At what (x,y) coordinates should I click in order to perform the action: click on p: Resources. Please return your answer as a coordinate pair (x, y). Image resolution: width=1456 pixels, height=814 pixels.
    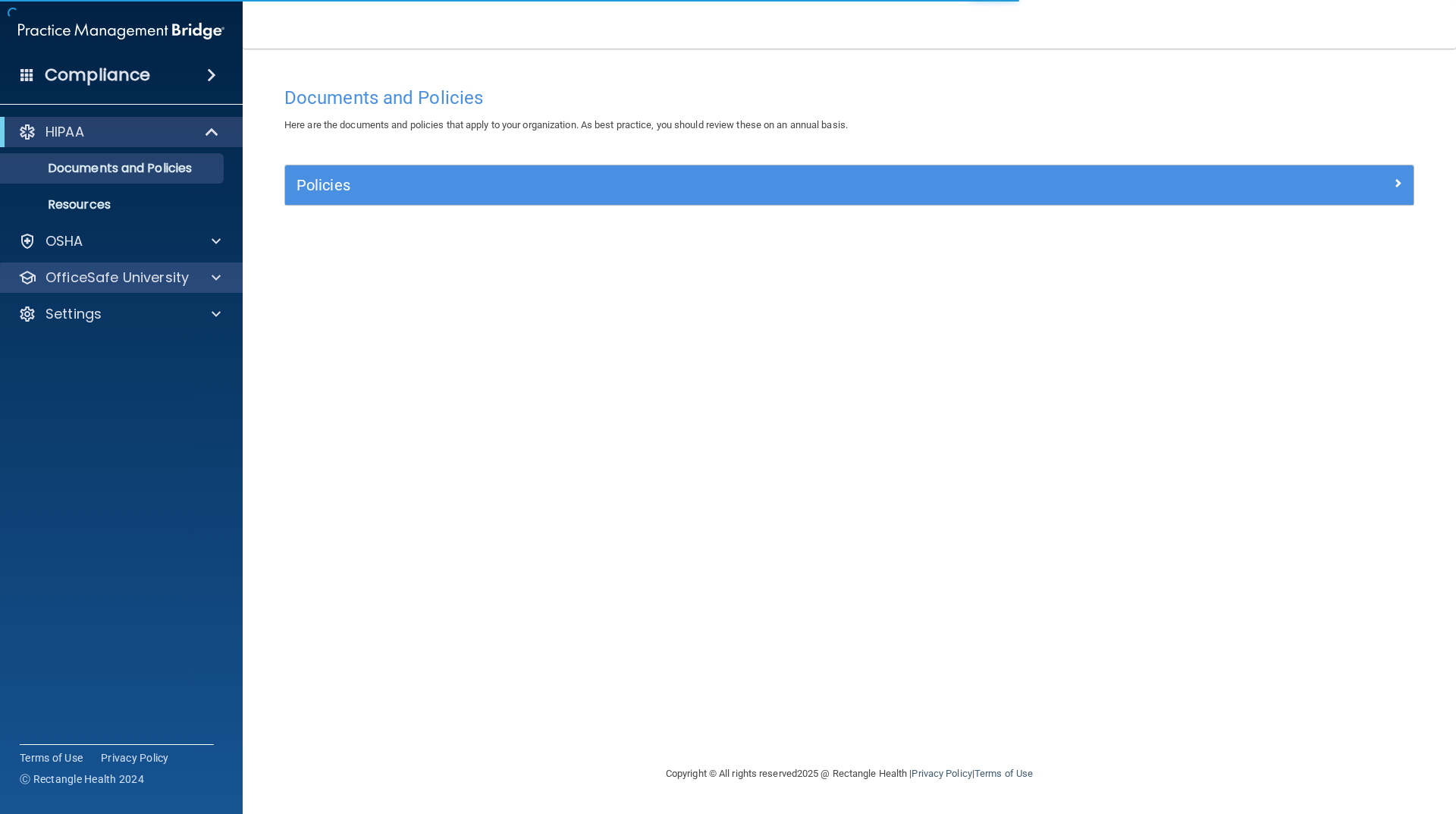
    Looking at the image, I should click on (113, 204).